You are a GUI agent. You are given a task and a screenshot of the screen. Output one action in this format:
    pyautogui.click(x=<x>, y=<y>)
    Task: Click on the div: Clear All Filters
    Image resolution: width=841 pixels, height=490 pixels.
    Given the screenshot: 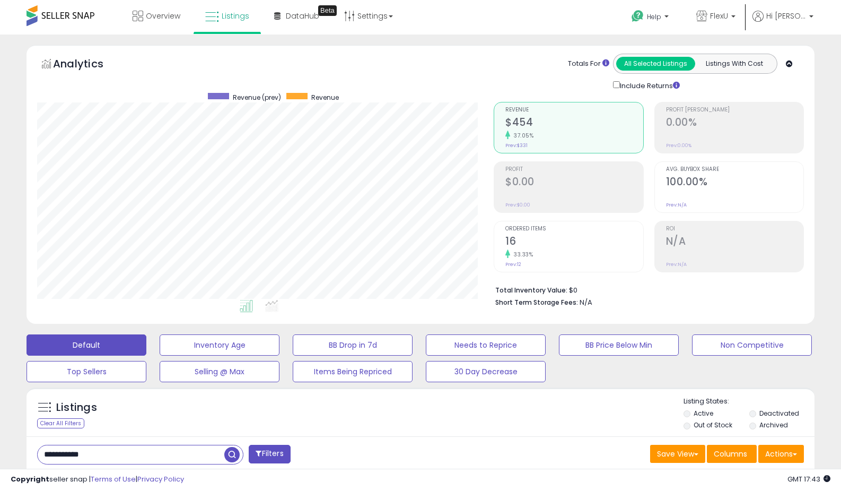 What is the action you would take?
    pyautogui.click(x=60, y=423)
    